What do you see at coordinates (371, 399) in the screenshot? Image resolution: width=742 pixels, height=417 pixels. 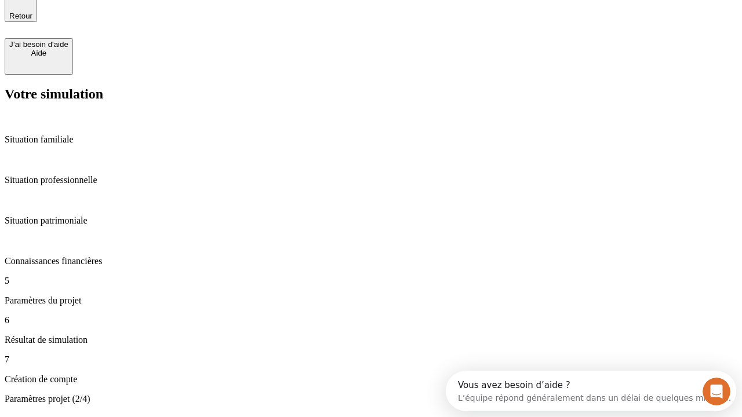 I see `p: Paramètres projet (2/4)` at bounding box center [371, 399].